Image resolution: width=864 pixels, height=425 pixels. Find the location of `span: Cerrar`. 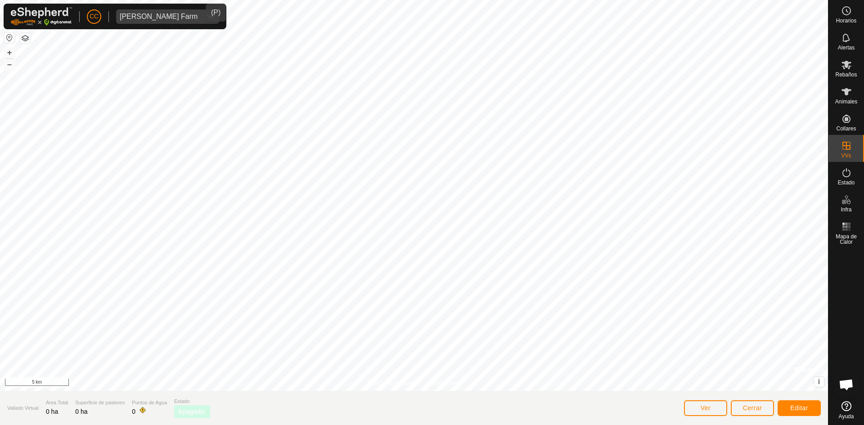

span: Cerrar is located at coordinates (753, 408).